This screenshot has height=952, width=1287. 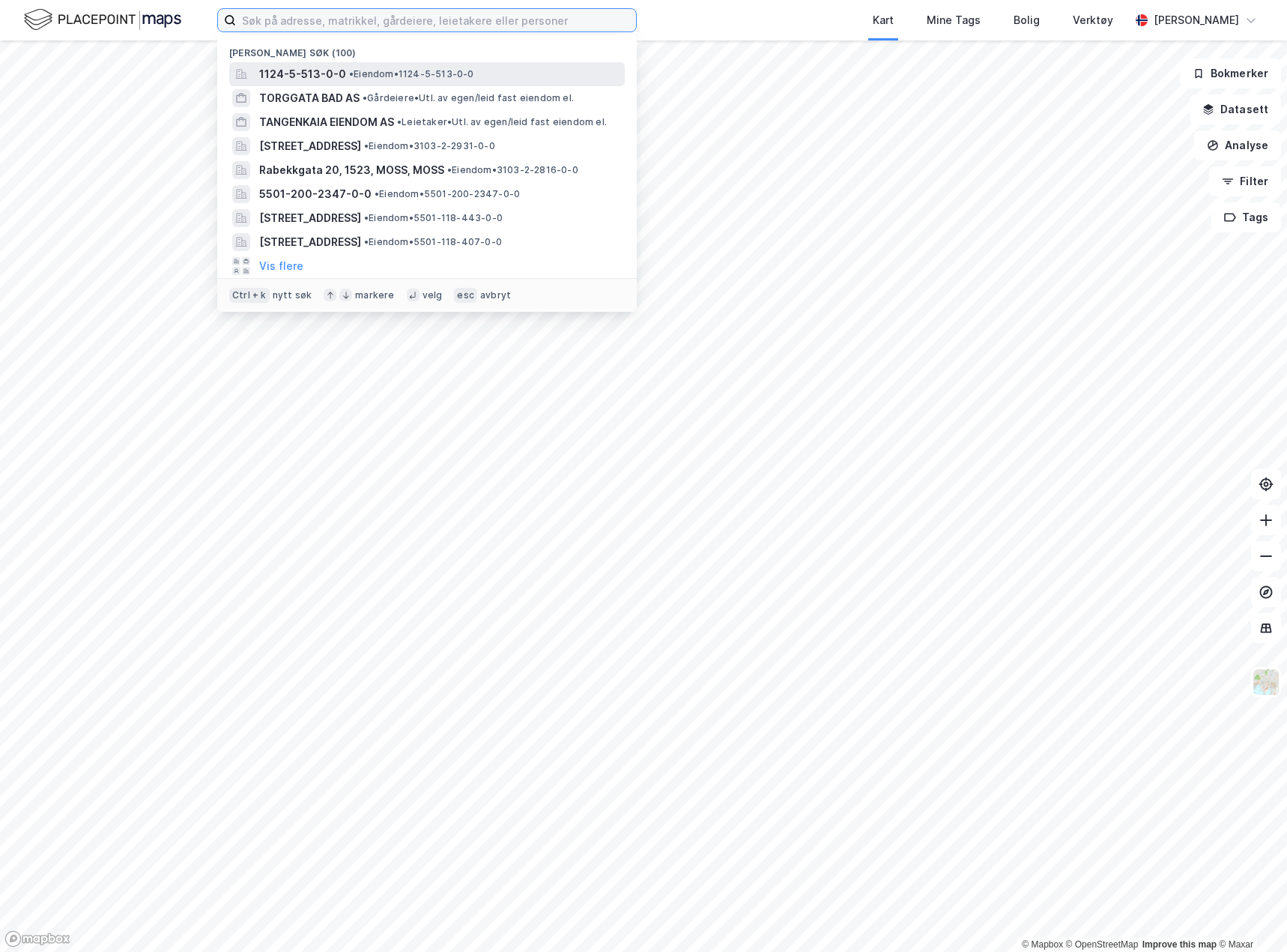 I want to click on span: Eiendom • 5501-118-443-0-0, so click(x=433, y=218).